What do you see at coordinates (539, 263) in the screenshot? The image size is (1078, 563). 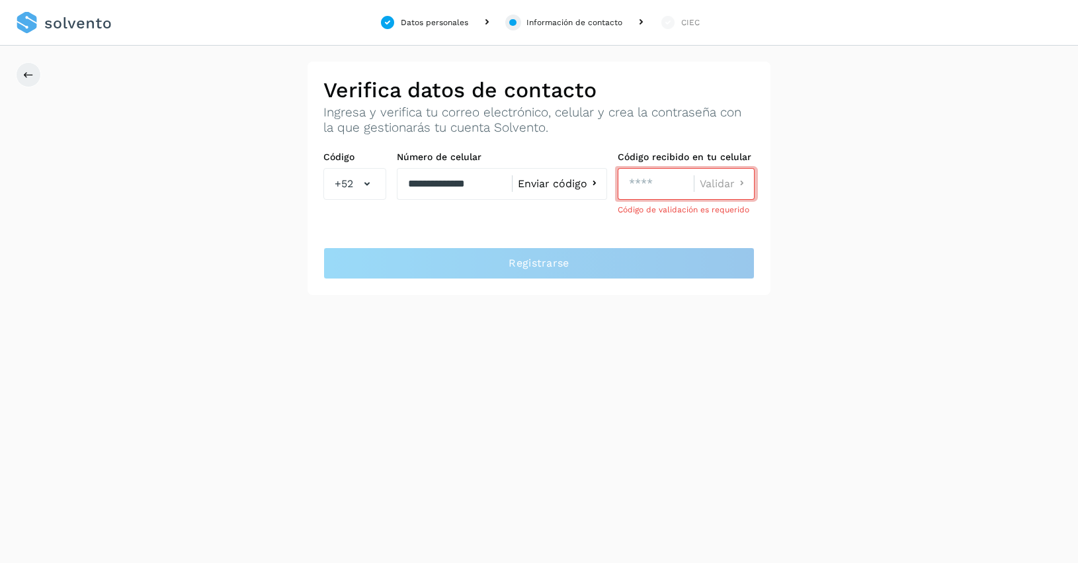 I see `button: Registrarse` at bounding box center [539, 263].